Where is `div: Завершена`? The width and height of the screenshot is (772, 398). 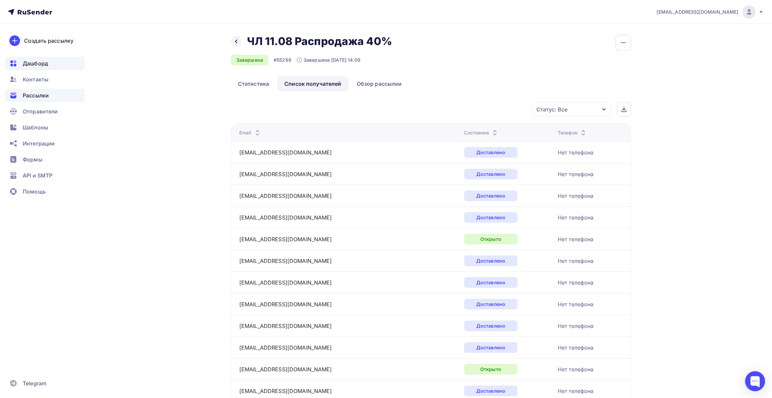
div: Завершена is located at coordinates (250, 60).